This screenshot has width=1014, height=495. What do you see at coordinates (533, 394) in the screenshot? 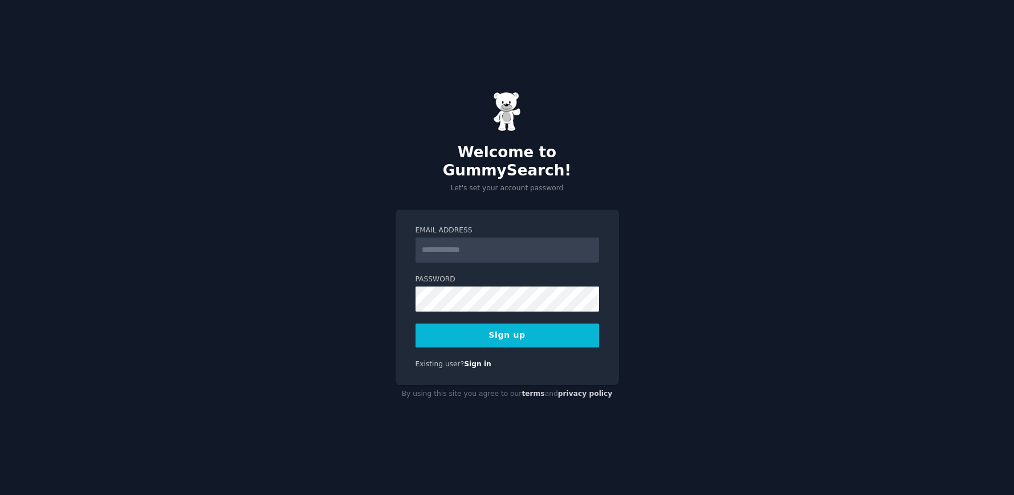
I see `a: terms` at bounding box center [533, 394].